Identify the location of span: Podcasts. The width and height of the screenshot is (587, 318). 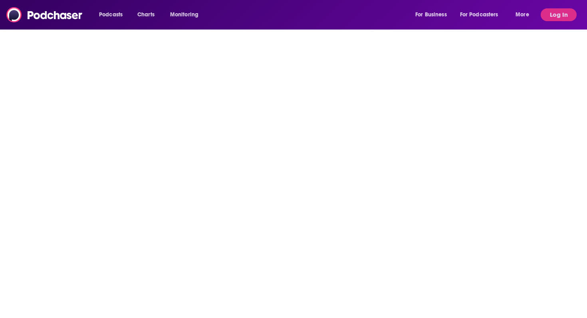
(111, 15).